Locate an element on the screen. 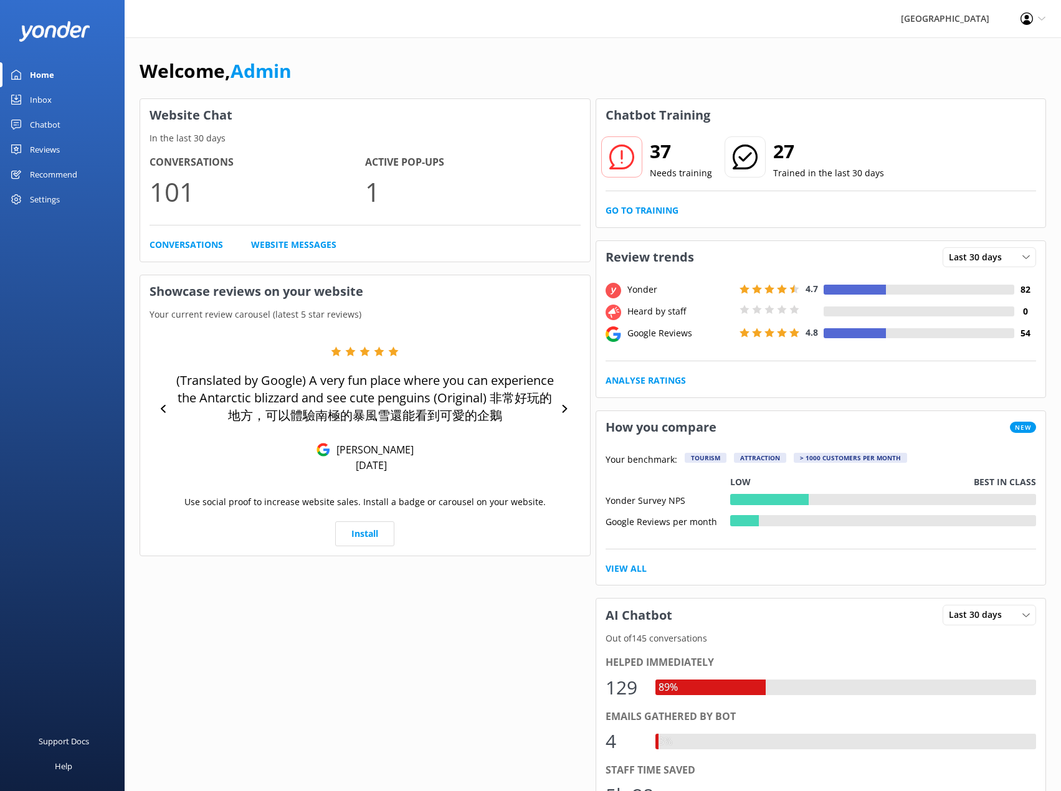  p: In the last 30 days is located at coordinates (365, 138).